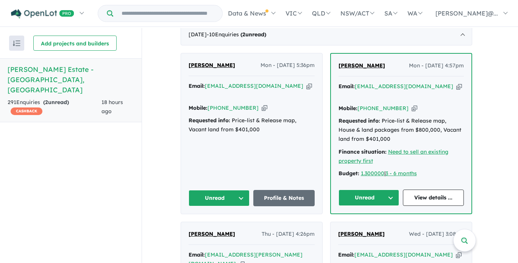  Describe the element at coordinates (284, 198) in the screenshot. I see `a: Profile & Notes` at that location.